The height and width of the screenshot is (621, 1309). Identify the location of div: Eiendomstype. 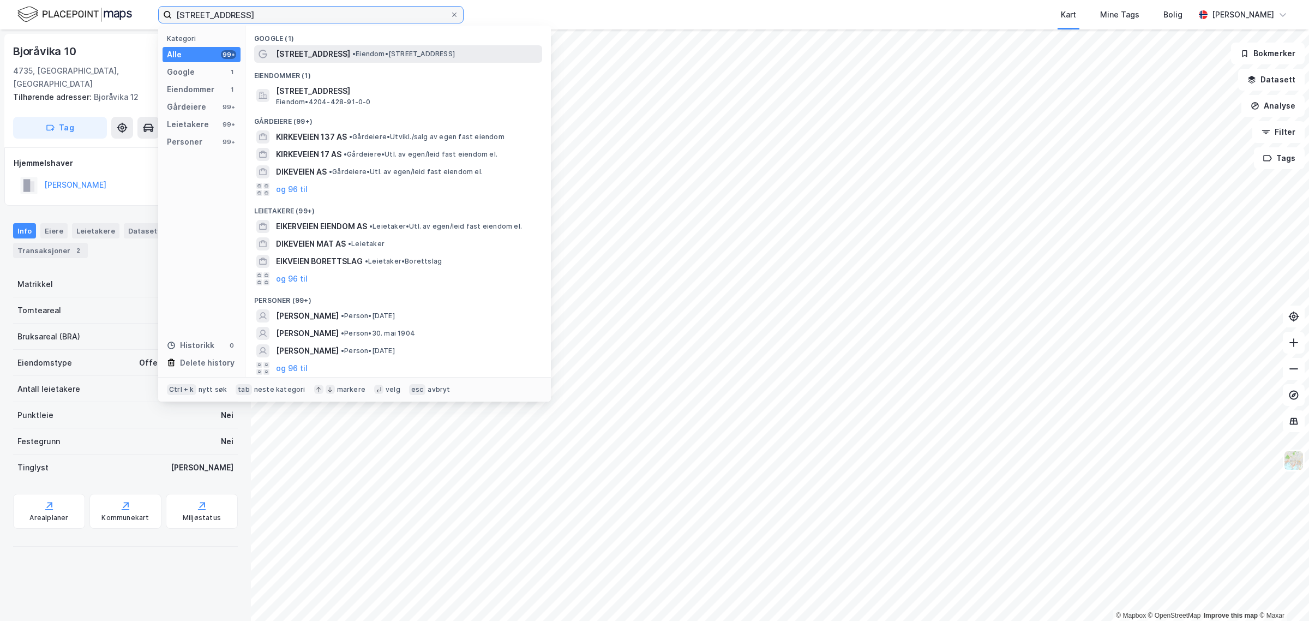
(45, 363).